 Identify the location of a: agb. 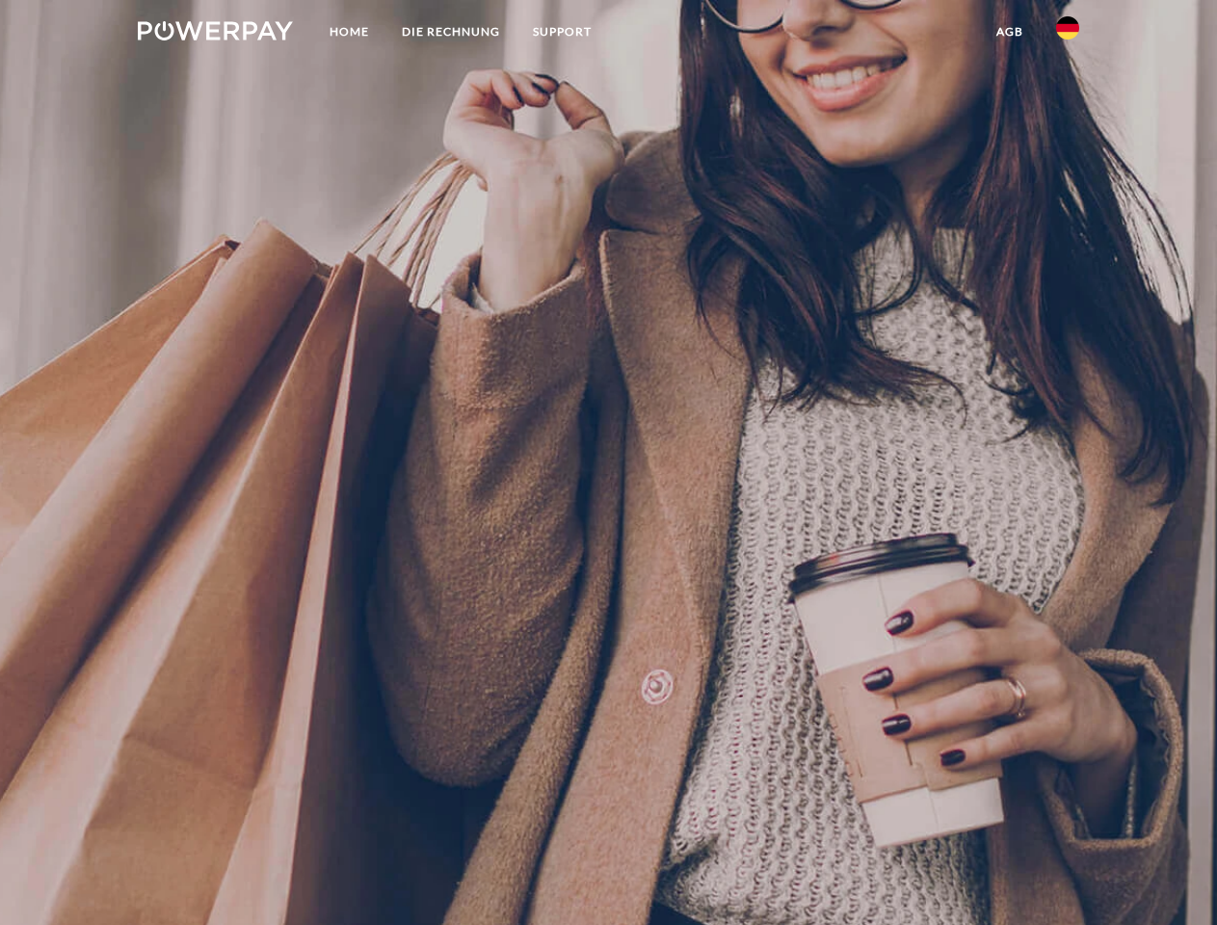
(1010, 32).